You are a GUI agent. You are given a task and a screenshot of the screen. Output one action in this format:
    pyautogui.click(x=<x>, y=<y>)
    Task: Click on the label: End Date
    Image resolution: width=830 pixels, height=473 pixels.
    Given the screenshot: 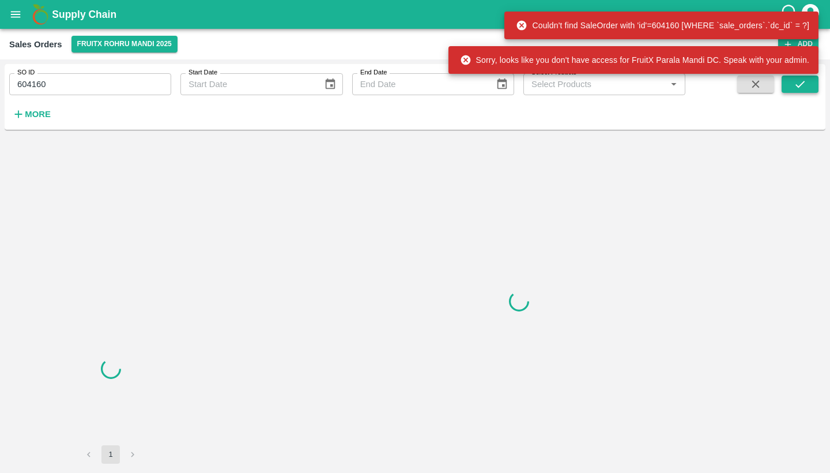 What is the action you would take?
    pyautogui.click(x=374, y=73)
    